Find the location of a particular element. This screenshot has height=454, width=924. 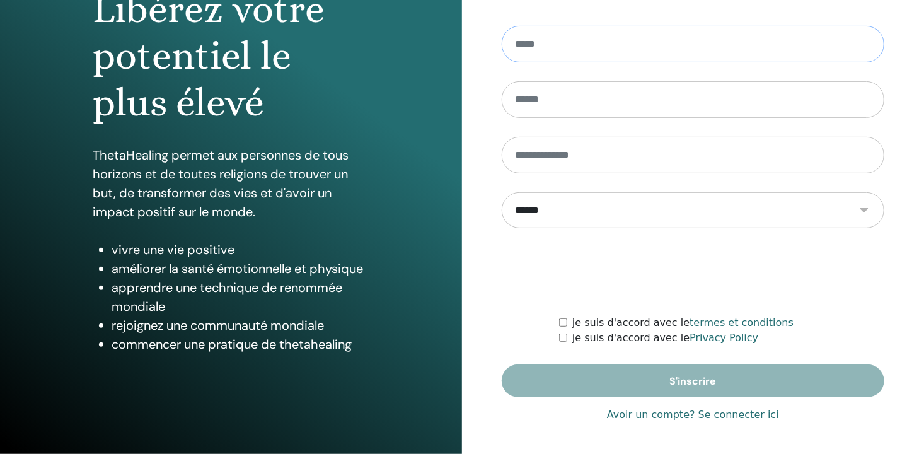

li: apprendre une technique de renommée mondiale is located at coordinates (240, 297).